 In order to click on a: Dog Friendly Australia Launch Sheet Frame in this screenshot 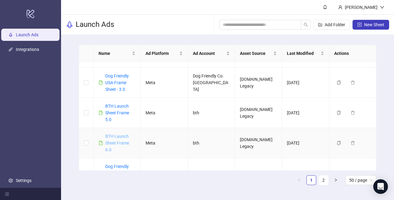, I will do `click(118, 177)`.